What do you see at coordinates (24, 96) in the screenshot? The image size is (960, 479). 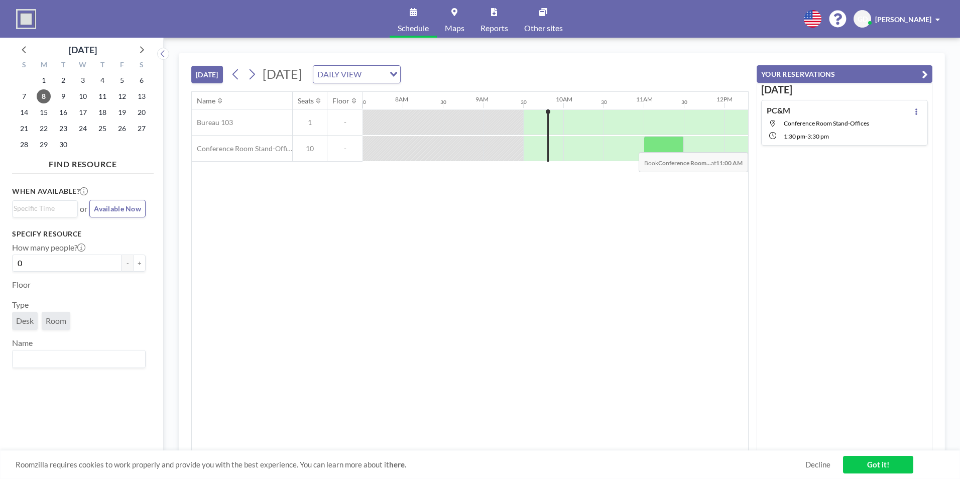 I see `span: Sunday, September 7, 2025` at bounding box center [24, 96].